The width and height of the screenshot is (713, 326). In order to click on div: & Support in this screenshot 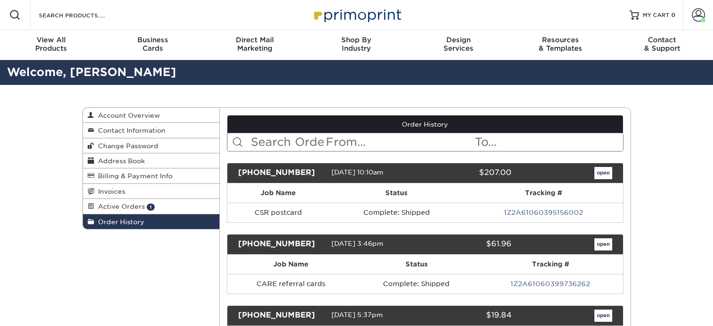, I will do `click(662, 44)`.